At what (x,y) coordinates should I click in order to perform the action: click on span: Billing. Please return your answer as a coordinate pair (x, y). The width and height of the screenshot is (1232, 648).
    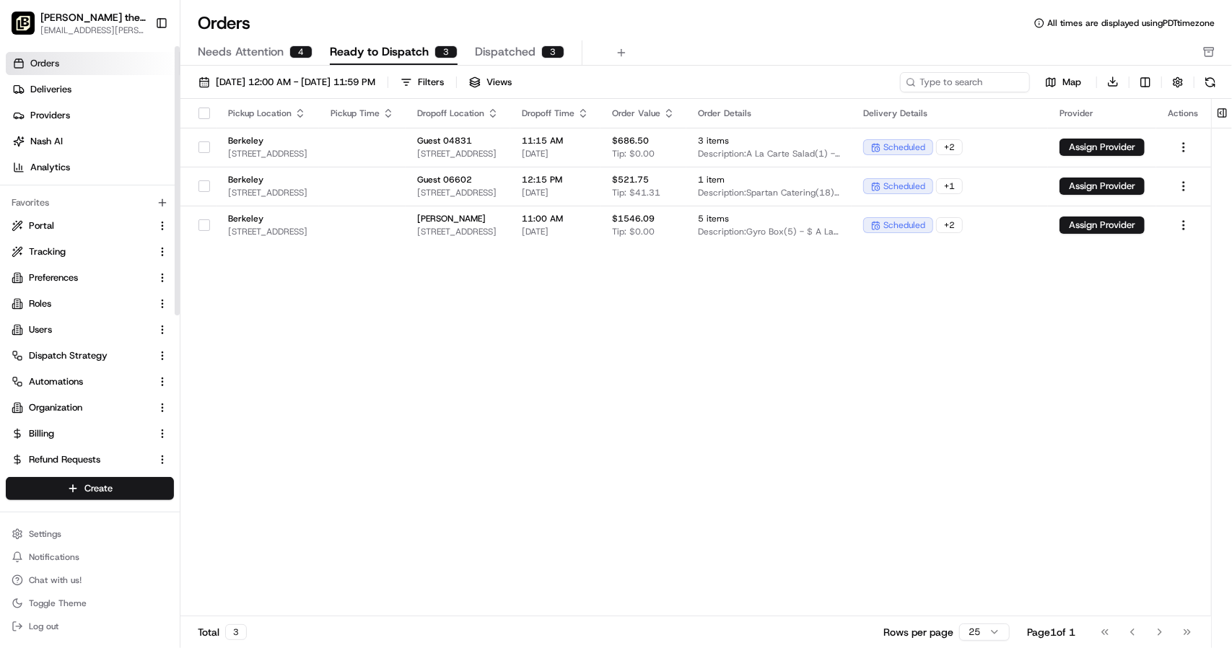
    Looking at the image, I should click on (41, 434).